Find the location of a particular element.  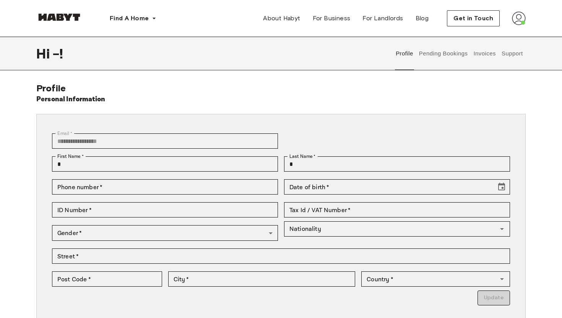

span: Get in Touch is located at coordinates (473, 18).